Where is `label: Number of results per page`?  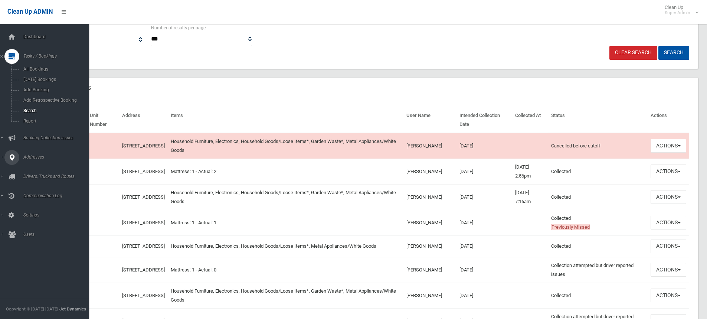 label: Number of results per page is located at coordinates (178, 28).